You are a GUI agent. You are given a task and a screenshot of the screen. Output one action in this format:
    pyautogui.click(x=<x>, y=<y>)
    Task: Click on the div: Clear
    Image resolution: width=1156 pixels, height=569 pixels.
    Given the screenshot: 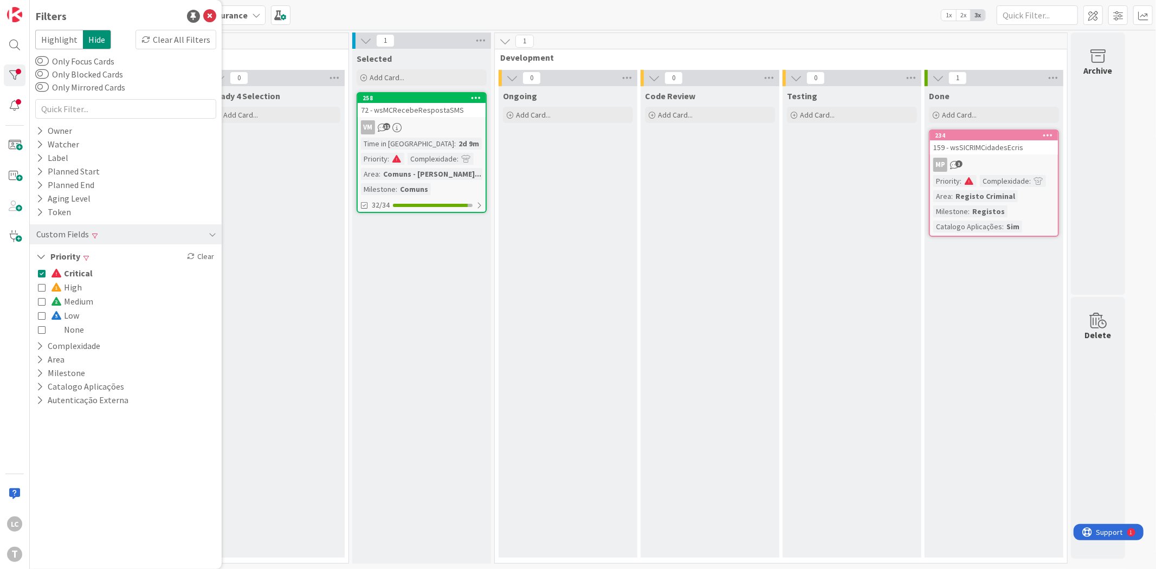 What is the action you would take?
    pyautogui.click(x=201, y=256)
    